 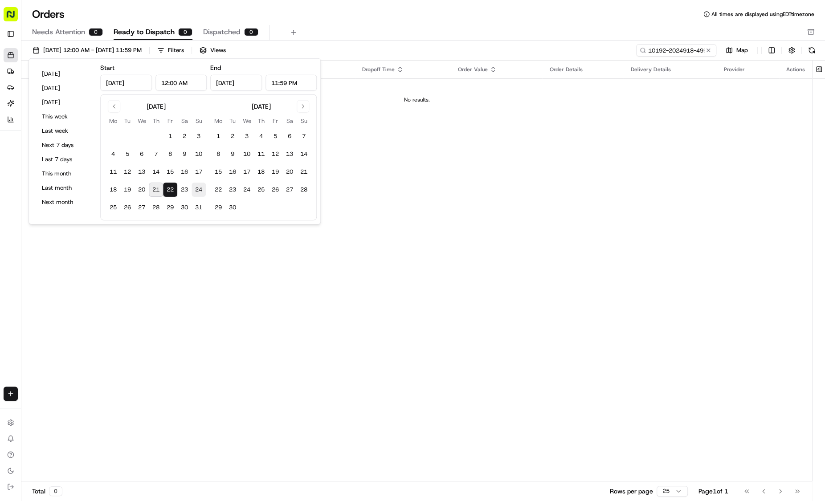 What do you see at coordinates (93, 89) in the screenshot?
I see `div: Start new chat` at bounding box center [93, 89].